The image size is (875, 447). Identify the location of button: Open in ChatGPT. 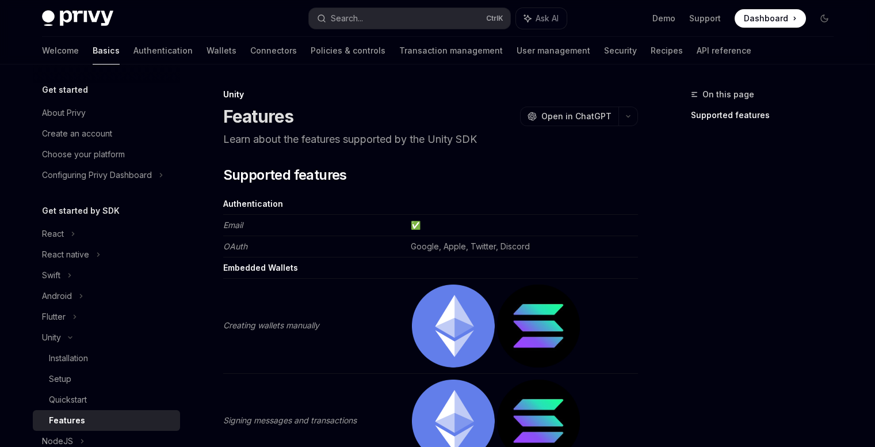
(569, 116).